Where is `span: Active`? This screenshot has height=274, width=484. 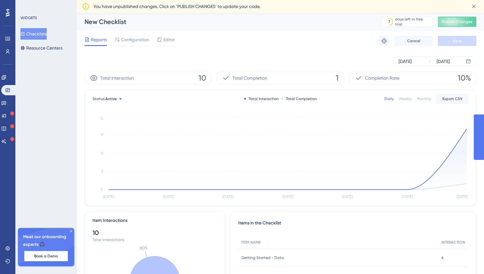 span: Active is located at coordinates (111, 99).